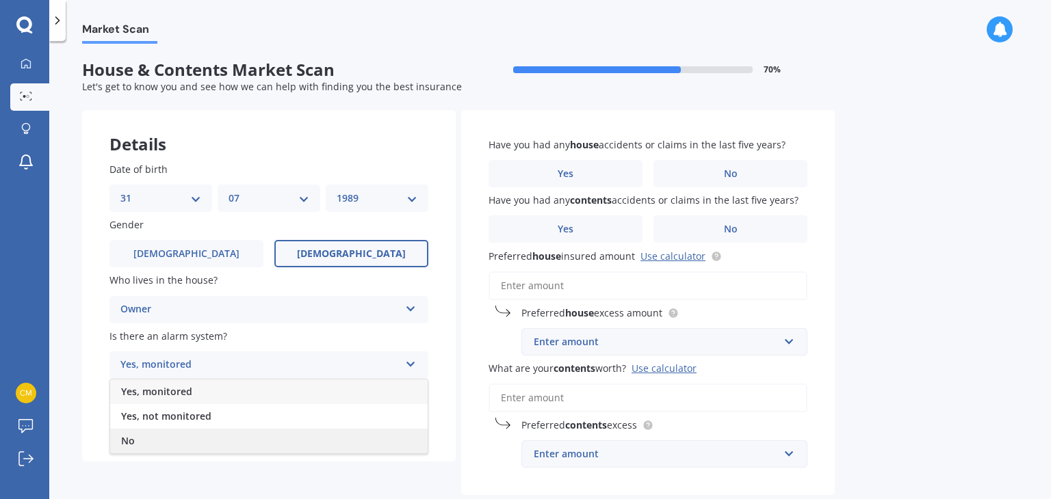 Image resolution: width=1051 pixels, height=499 pixels. I want to click on span: Is there an alarm system?, so click(168, 336).